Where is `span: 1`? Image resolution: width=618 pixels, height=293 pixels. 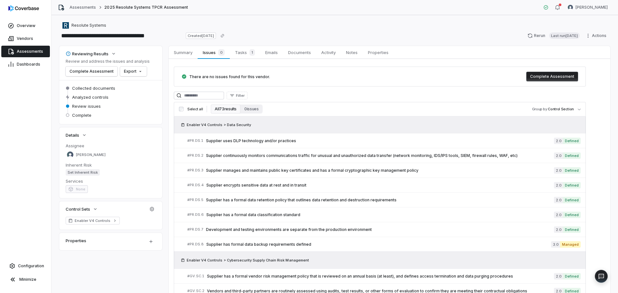 span: 1 is located at coordinates (252, 52).